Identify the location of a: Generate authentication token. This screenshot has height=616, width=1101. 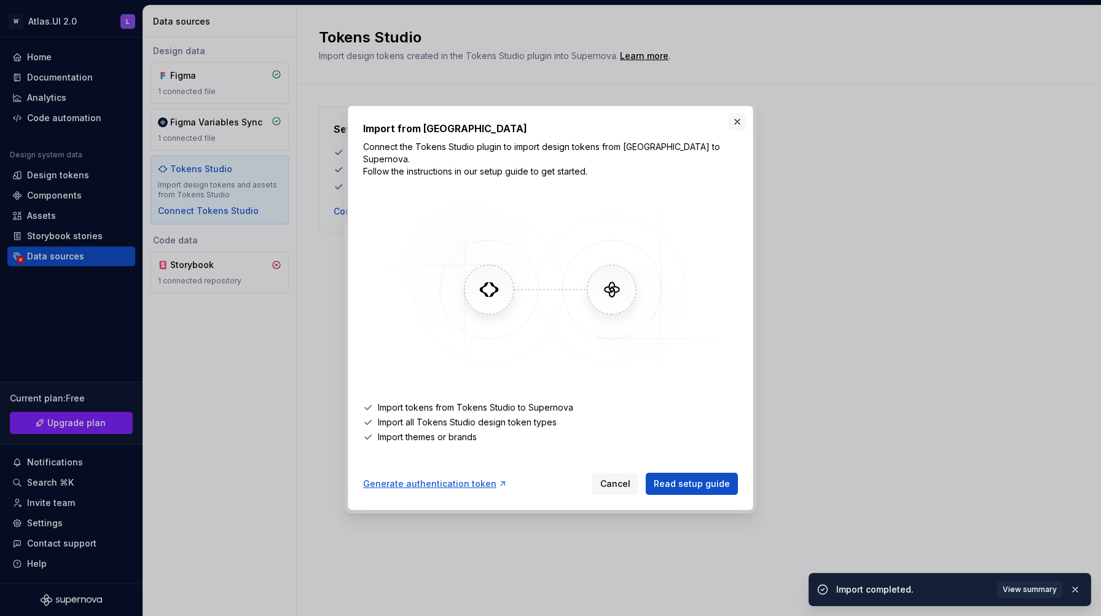
(435, 483).